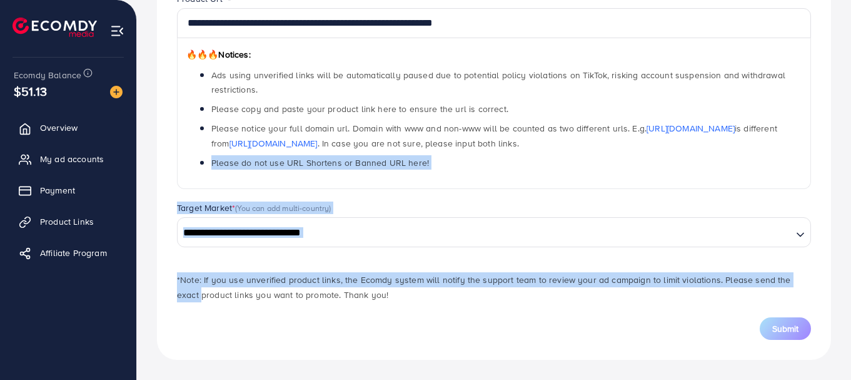  Describe the element at coordinates (116, 92) in the screenshot. I see `img: image` at that location.